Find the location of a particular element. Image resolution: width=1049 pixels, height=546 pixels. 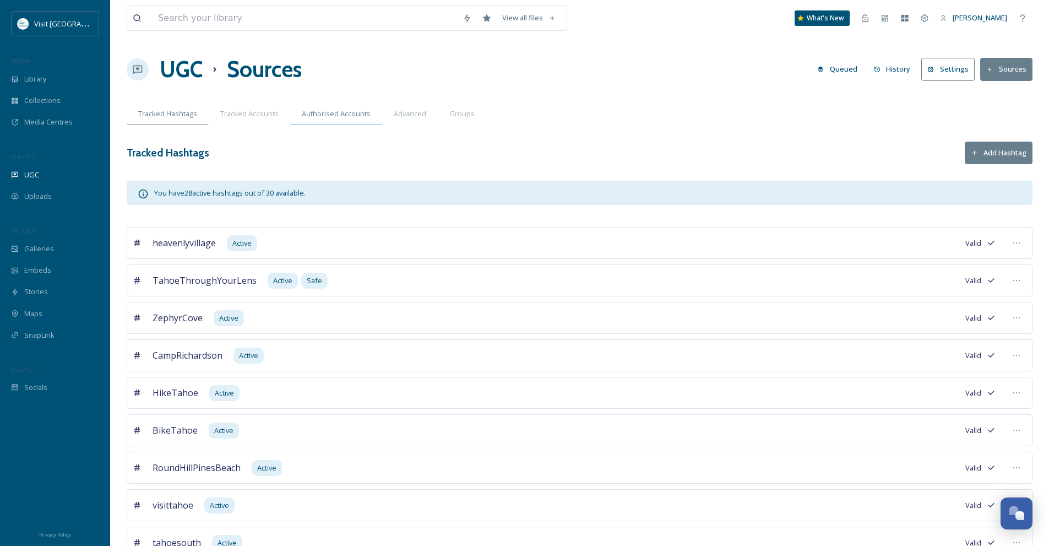

a: Privacy Policy is located at coordinates (55, 533).